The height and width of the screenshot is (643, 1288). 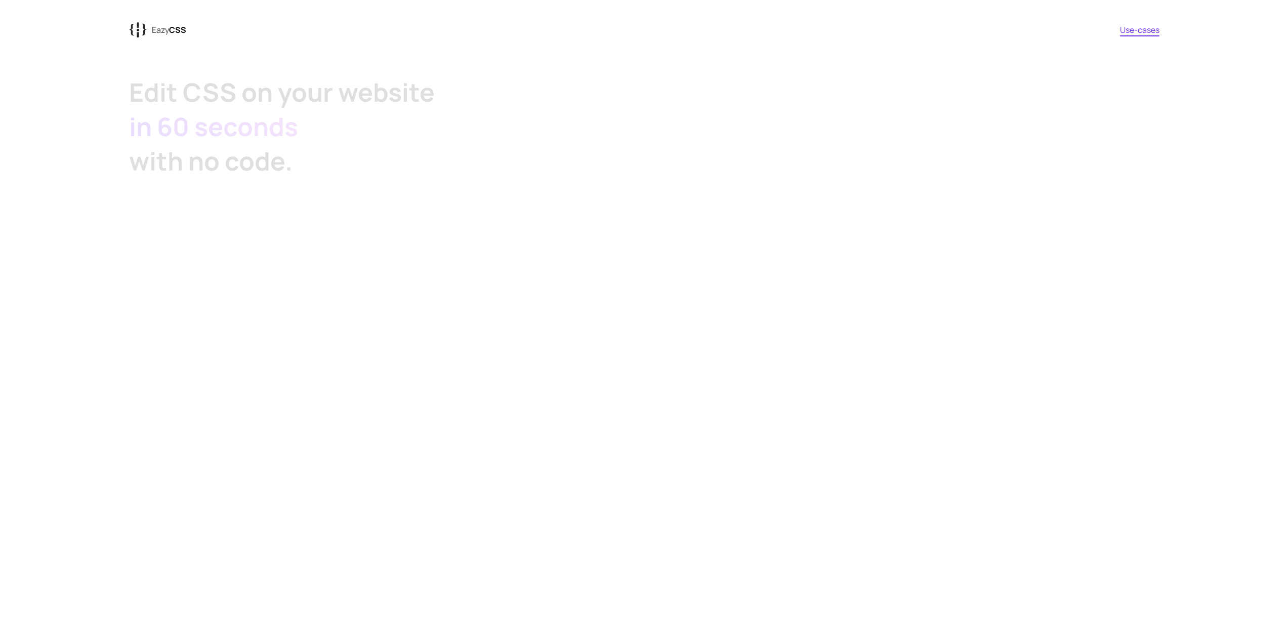 What do you see at coordinates (178, 30) in the screenshot?
I see `span: CSS` at bounding box center [178, 30].